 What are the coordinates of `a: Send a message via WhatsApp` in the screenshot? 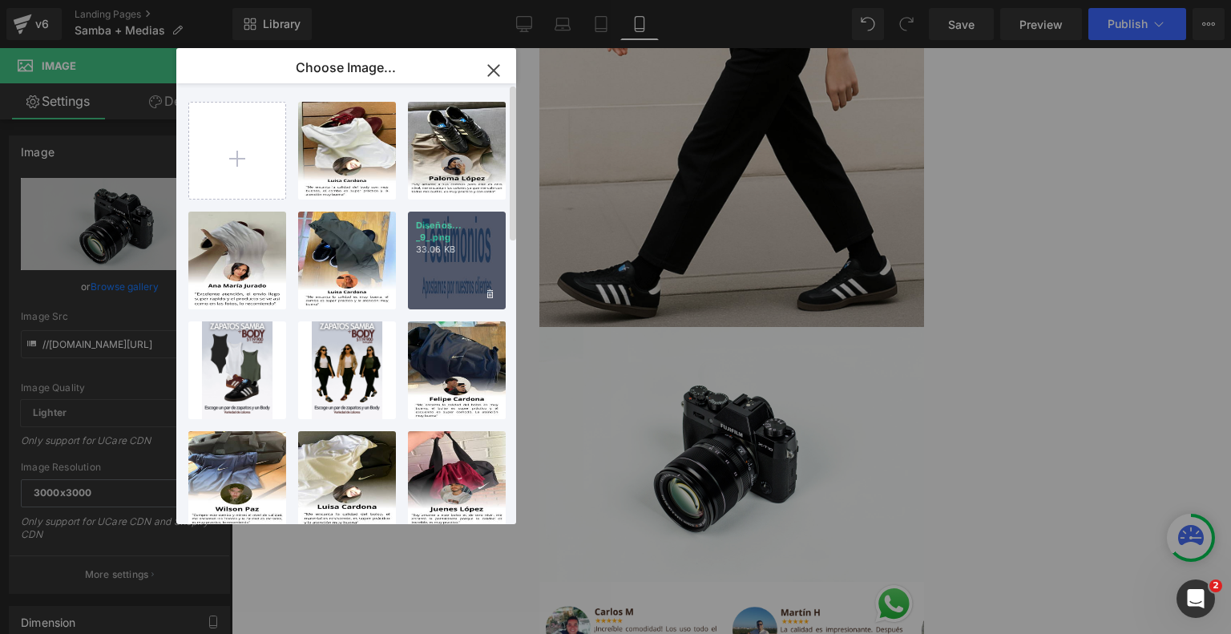 It's located at (354, 556).